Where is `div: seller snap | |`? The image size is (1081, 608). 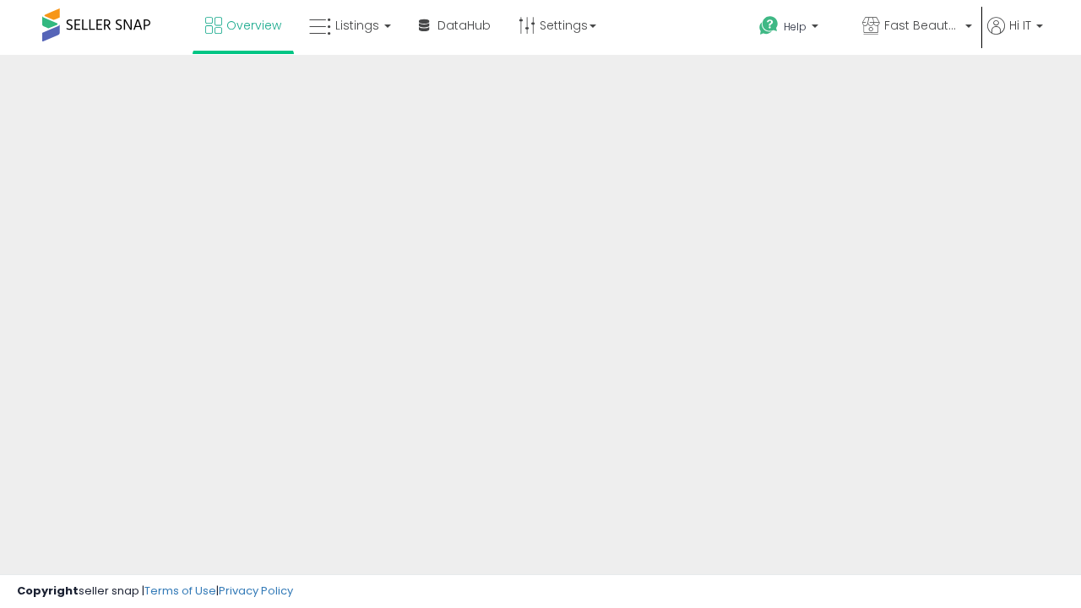
div: seller snap | | is located at coordinates (155, 591).